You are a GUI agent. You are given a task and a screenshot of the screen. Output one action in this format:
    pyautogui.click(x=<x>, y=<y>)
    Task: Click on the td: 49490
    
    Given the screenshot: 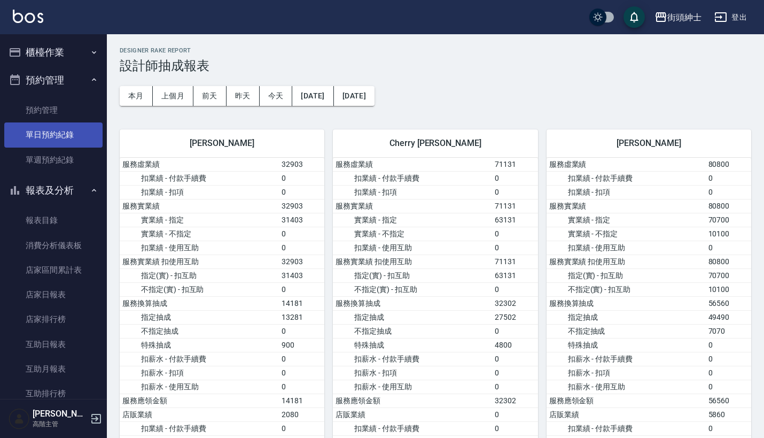 What is the action you would take?
    pyautogui.click(x=728, y=317)
    